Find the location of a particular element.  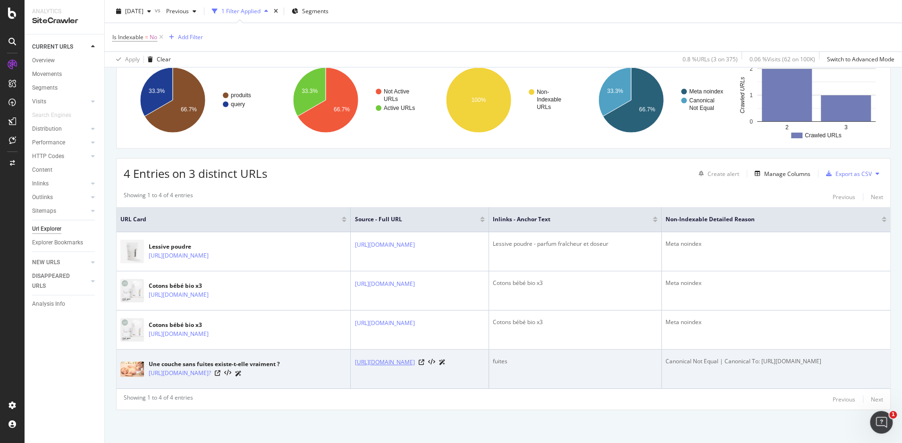

div: 0.8 % URLs ( 3 on 375 ) is located at coordinates (710, 59).